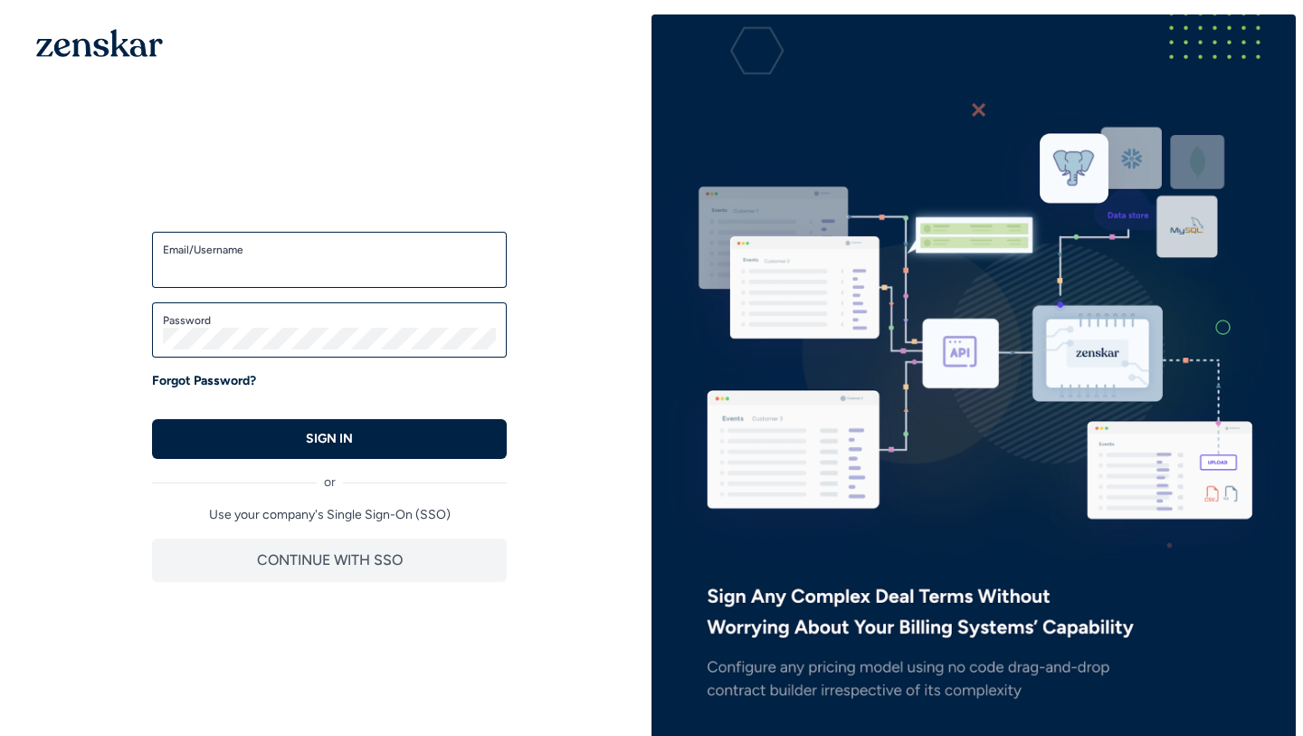 The height and width of the screenshot is (736, 1303). I want to click on label: Password, so click(329, 320).